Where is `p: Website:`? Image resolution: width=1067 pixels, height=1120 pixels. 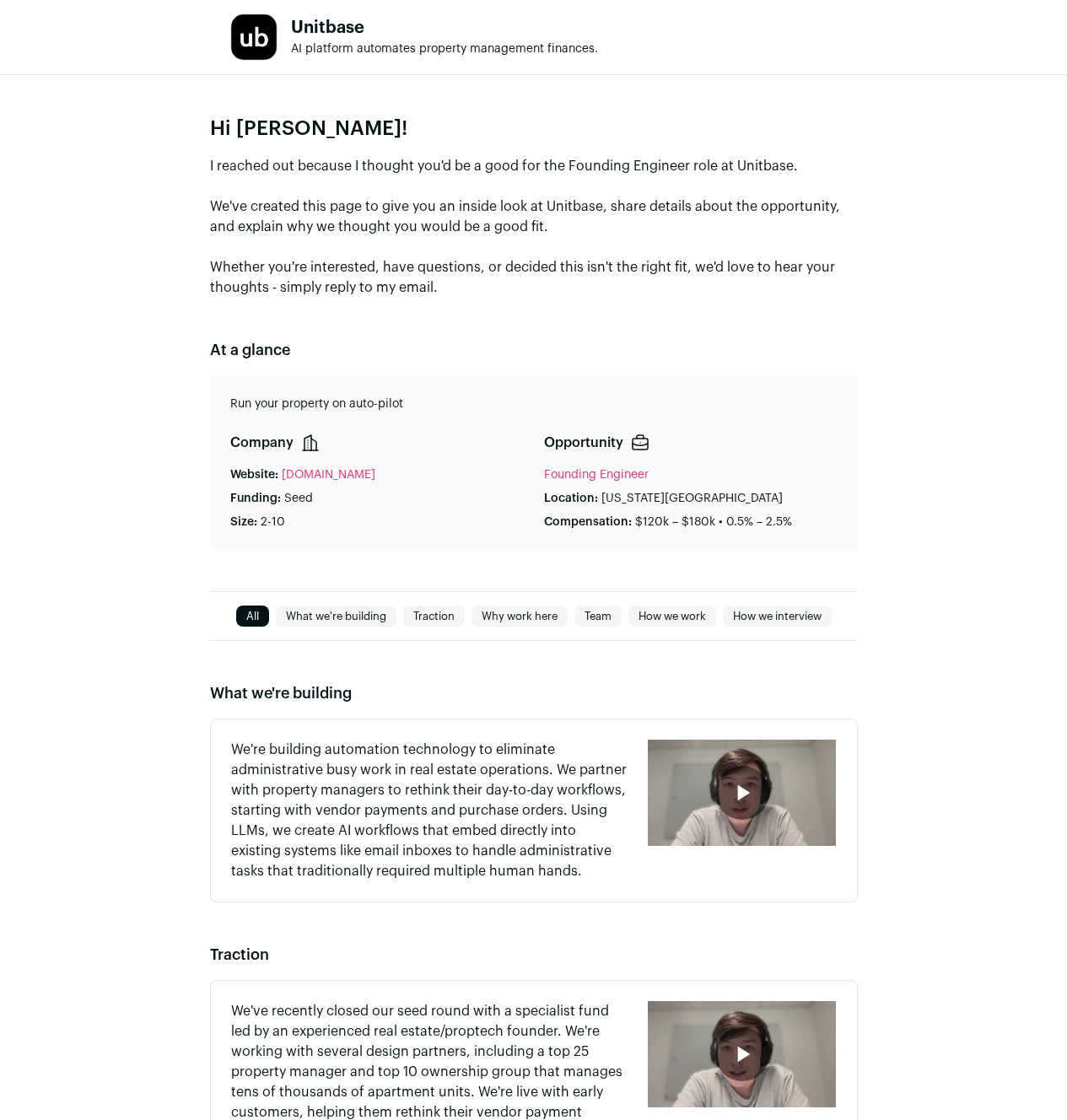 p: Website: is located at coordinates (254, 474).